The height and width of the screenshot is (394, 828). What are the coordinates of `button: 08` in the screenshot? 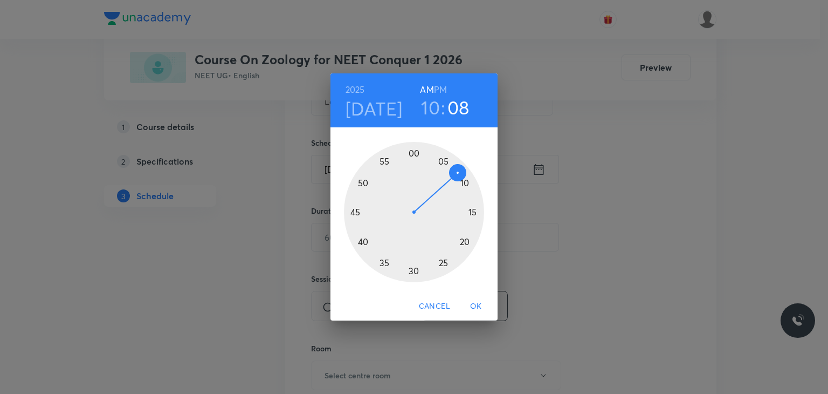 It's located at (458, 107).